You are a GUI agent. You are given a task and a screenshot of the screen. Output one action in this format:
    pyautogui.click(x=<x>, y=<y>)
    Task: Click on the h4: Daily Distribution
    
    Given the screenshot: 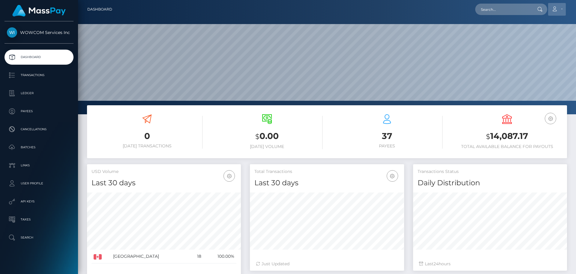 What is the action you would take?
    pyautogui.click(x=490, y=183)
    